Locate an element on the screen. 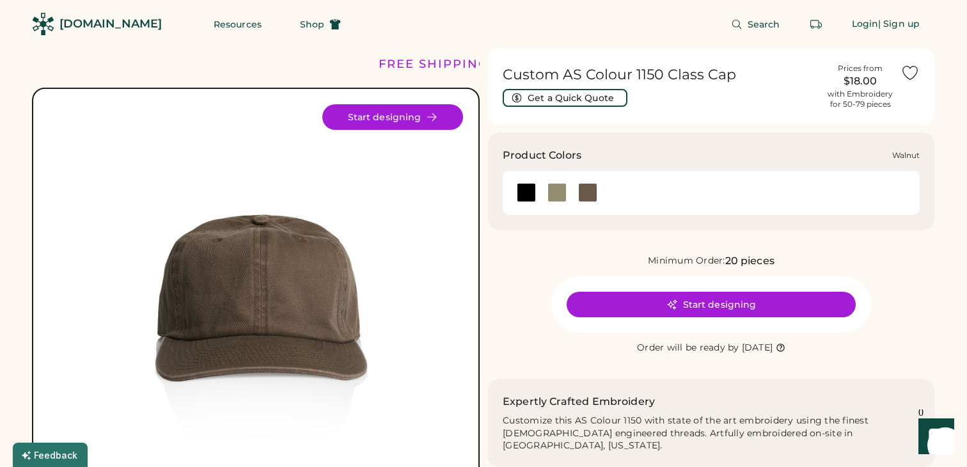 The width and height of the screenshot is (967, 467). div: | Sign up is located at coordinates (899, 24).